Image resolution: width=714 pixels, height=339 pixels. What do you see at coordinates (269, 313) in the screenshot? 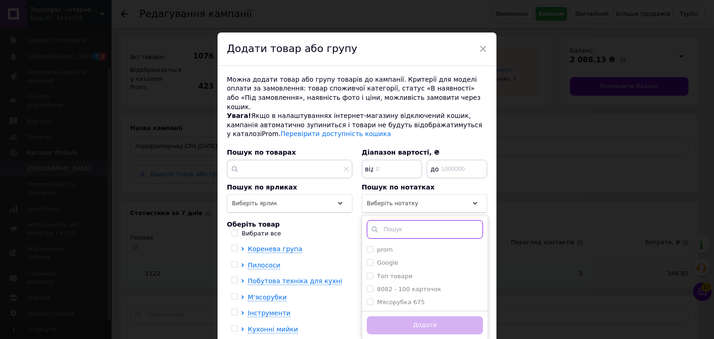
I see `span: Інструменти` at bounding box center [269, 313].